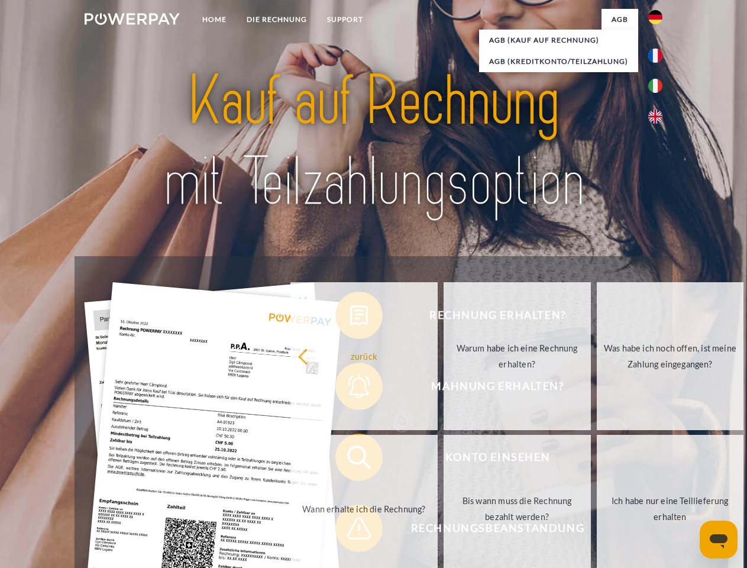  I want to click on a: DIE RECHNUNG, so click(277, 20).